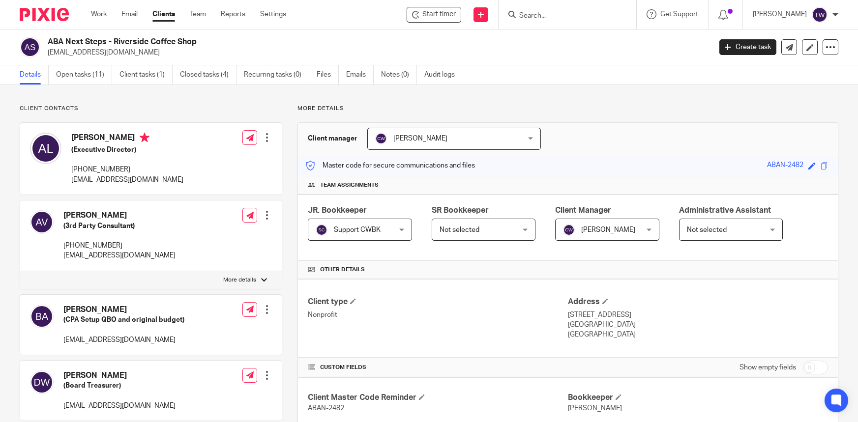 The width and height of the screenshot is (858, 422). I want to click on span: Other details, so click(342, 270).